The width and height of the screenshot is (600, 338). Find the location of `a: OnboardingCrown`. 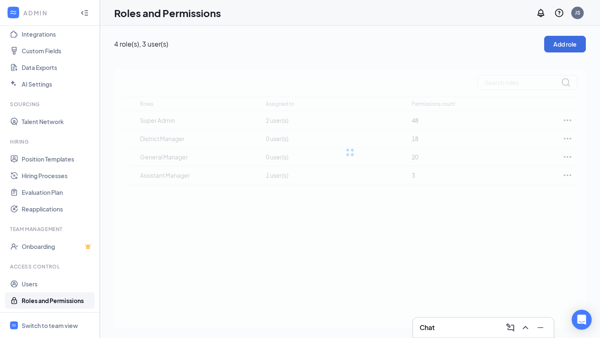

a: OnboardingCrown is located at coordinates (57, 247).